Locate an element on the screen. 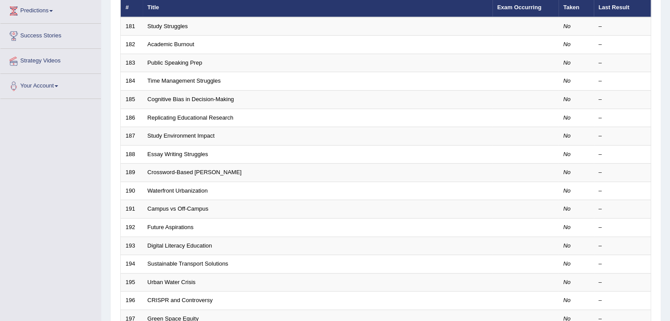  td: 184 is located at coordinates (132, 81).